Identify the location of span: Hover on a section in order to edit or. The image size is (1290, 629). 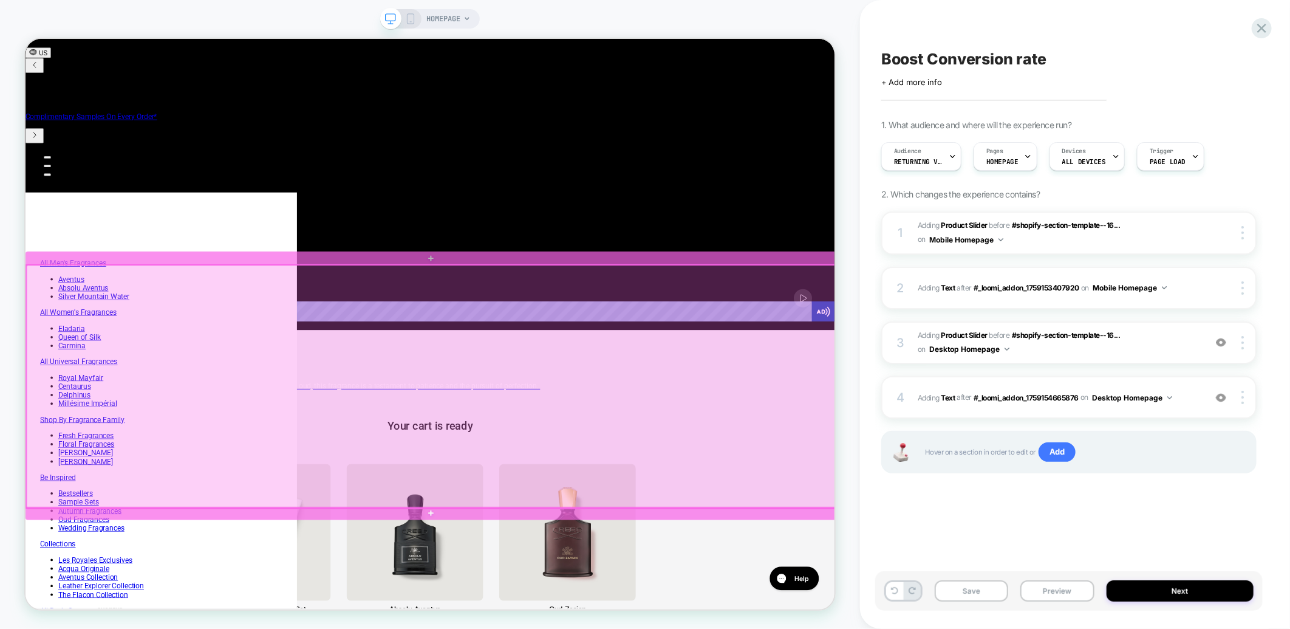
(1085, 452).